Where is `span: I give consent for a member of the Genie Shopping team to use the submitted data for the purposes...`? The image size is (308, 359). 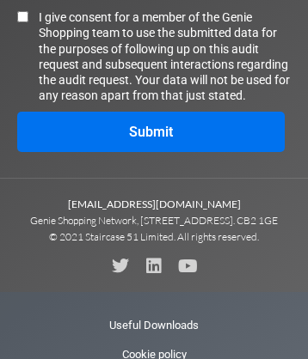 span: I give consent for a member of the Genie Shopping team to use the submitted data for the purposes... is located at coordinates (164, 56).